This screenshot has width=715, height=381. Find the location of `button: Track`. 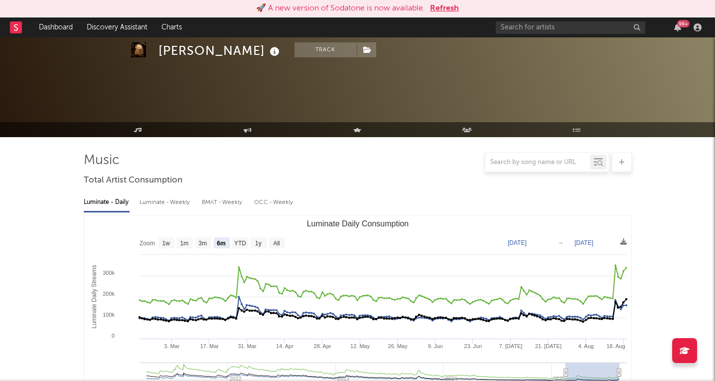

button: Track is located at coordinates (325, 50).